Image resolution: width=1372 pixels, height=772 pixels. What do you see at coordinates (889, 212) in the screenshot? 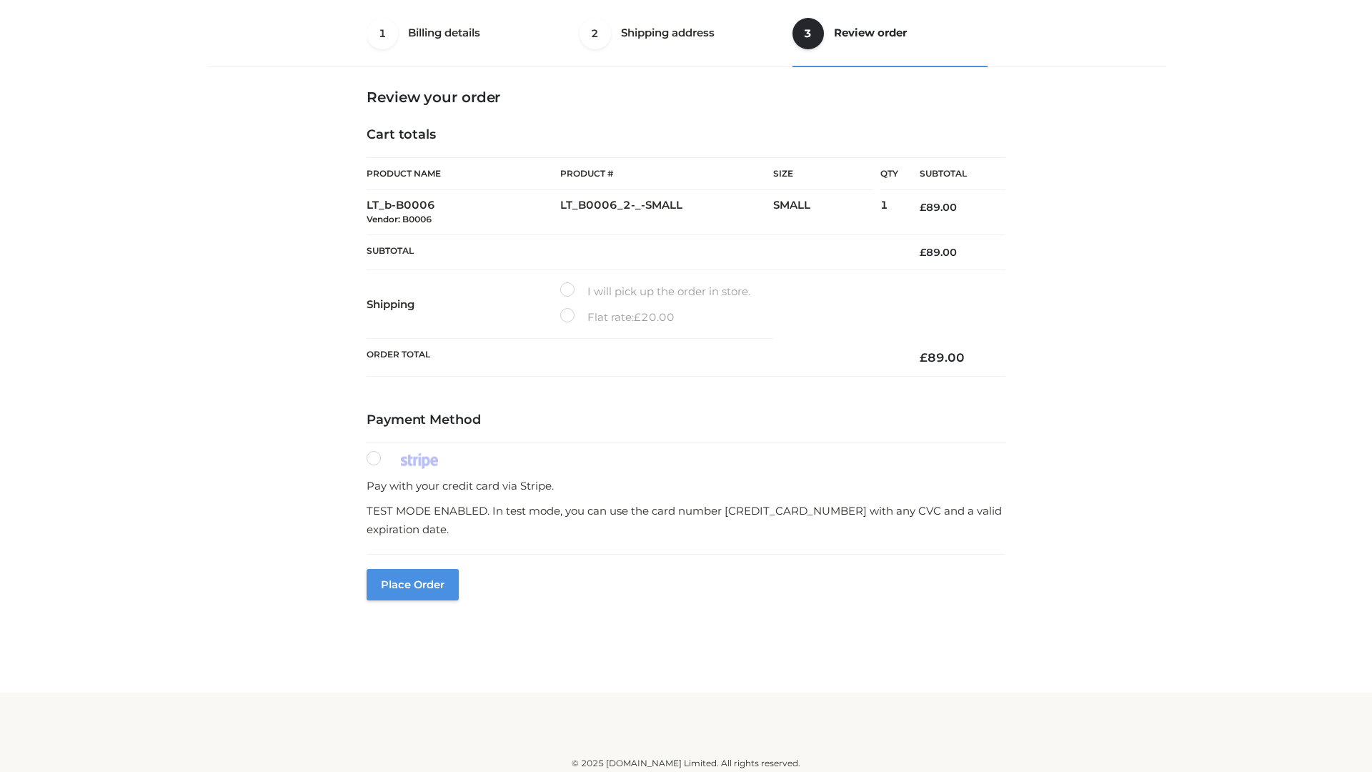
I see `td: 1` at bounding box center [889, 212].